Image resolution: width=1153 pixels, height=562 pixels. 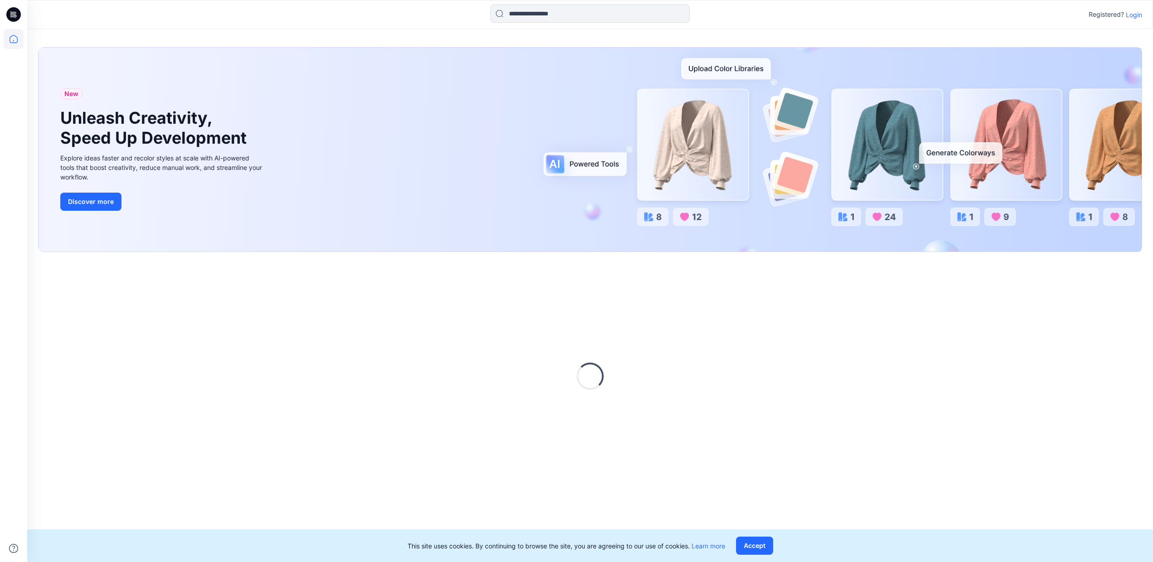 What do you see at coordinates (162, 202) in the screenshot?
I see `a: Discover more` at bounding box center [162, 202].